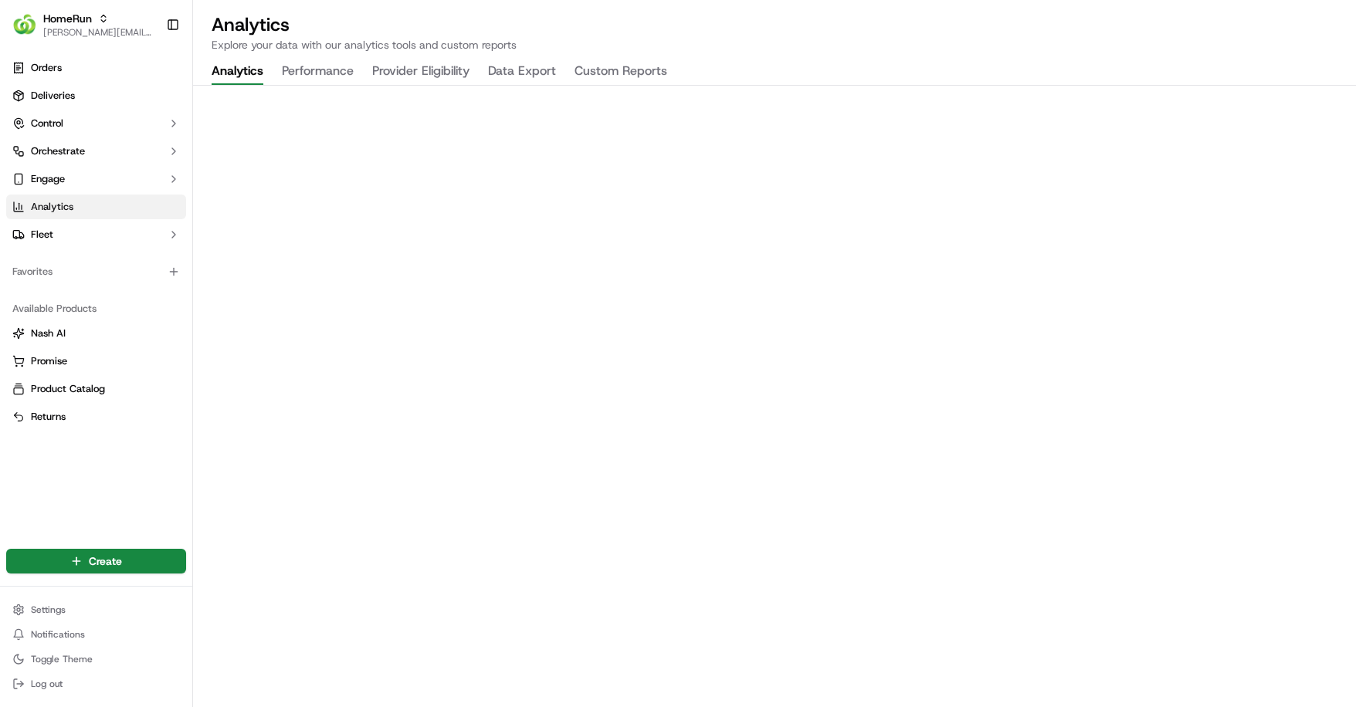 This screenshot has width=1356, height=707. I want to click on span: Returns, so click(48, 417).